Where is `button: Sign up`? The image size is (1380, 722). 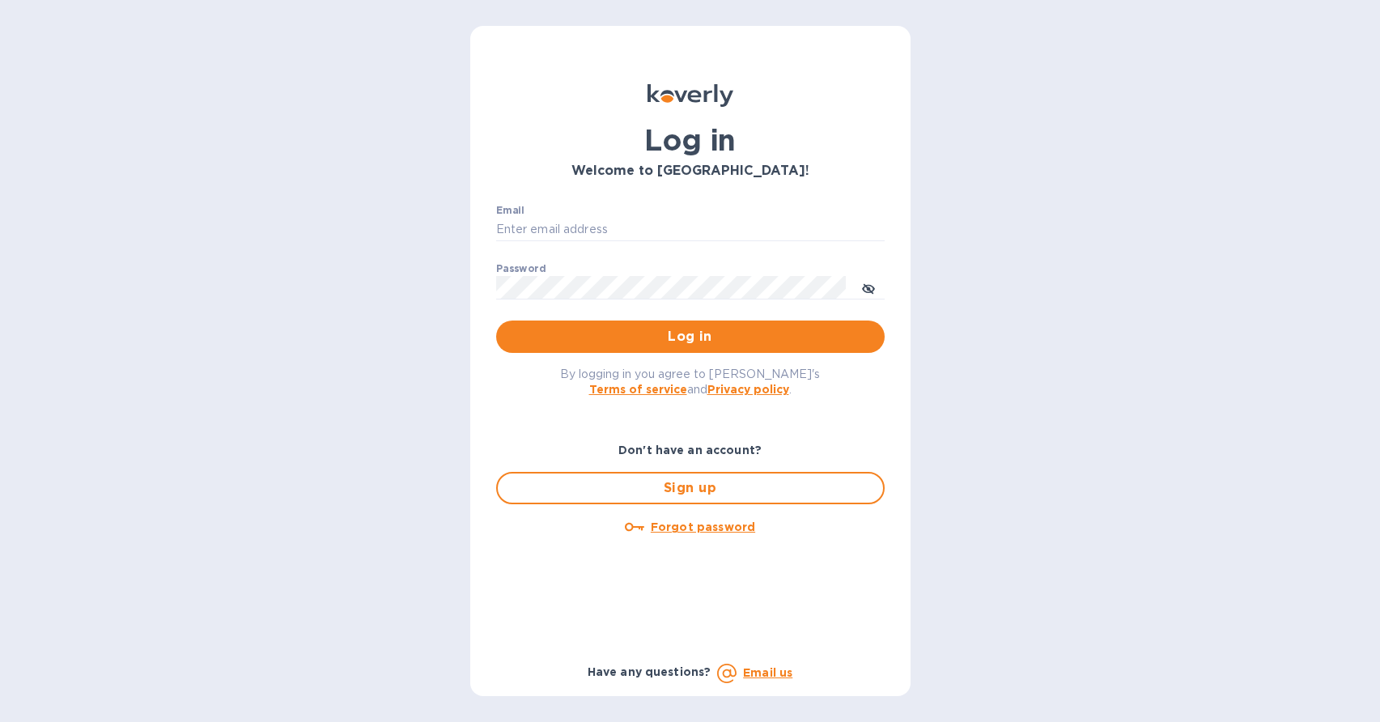 button: Sign up is located at coordinates (691, 488).